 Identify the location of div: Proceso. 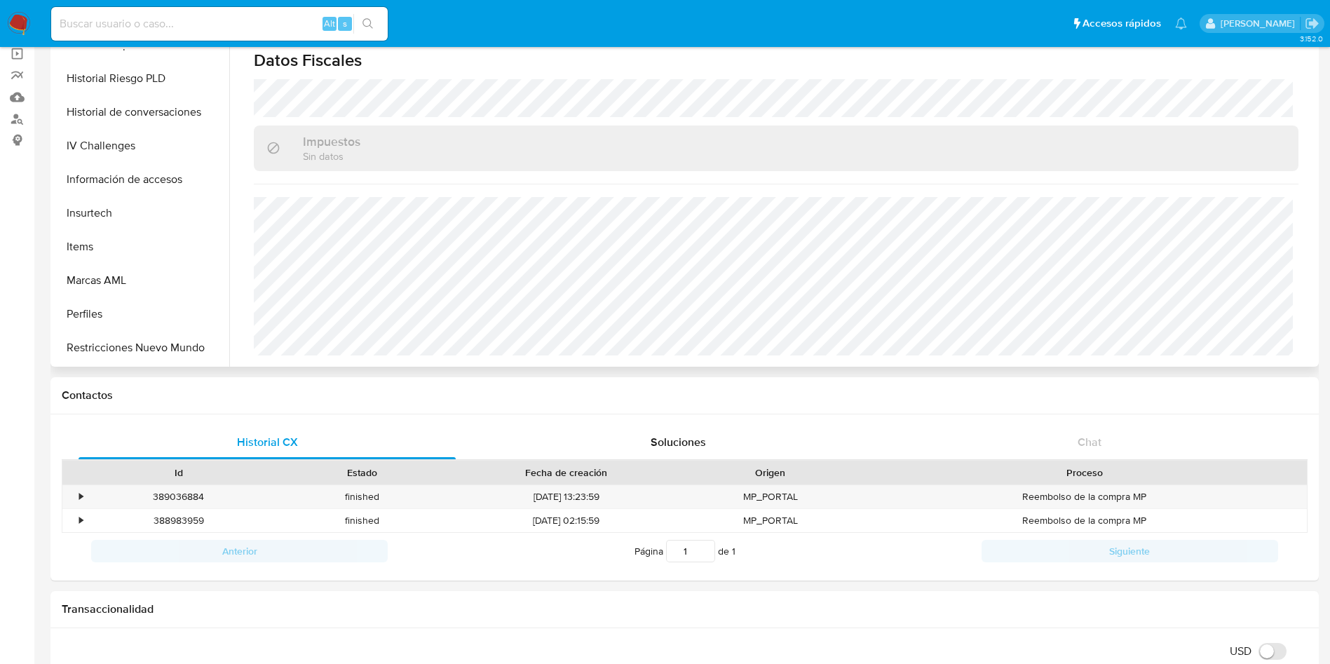
(1084, 472).